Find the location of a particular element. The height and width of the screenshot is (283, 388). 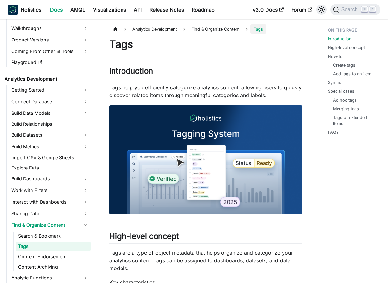

a: Special cases is located at coordinates (341, 91).